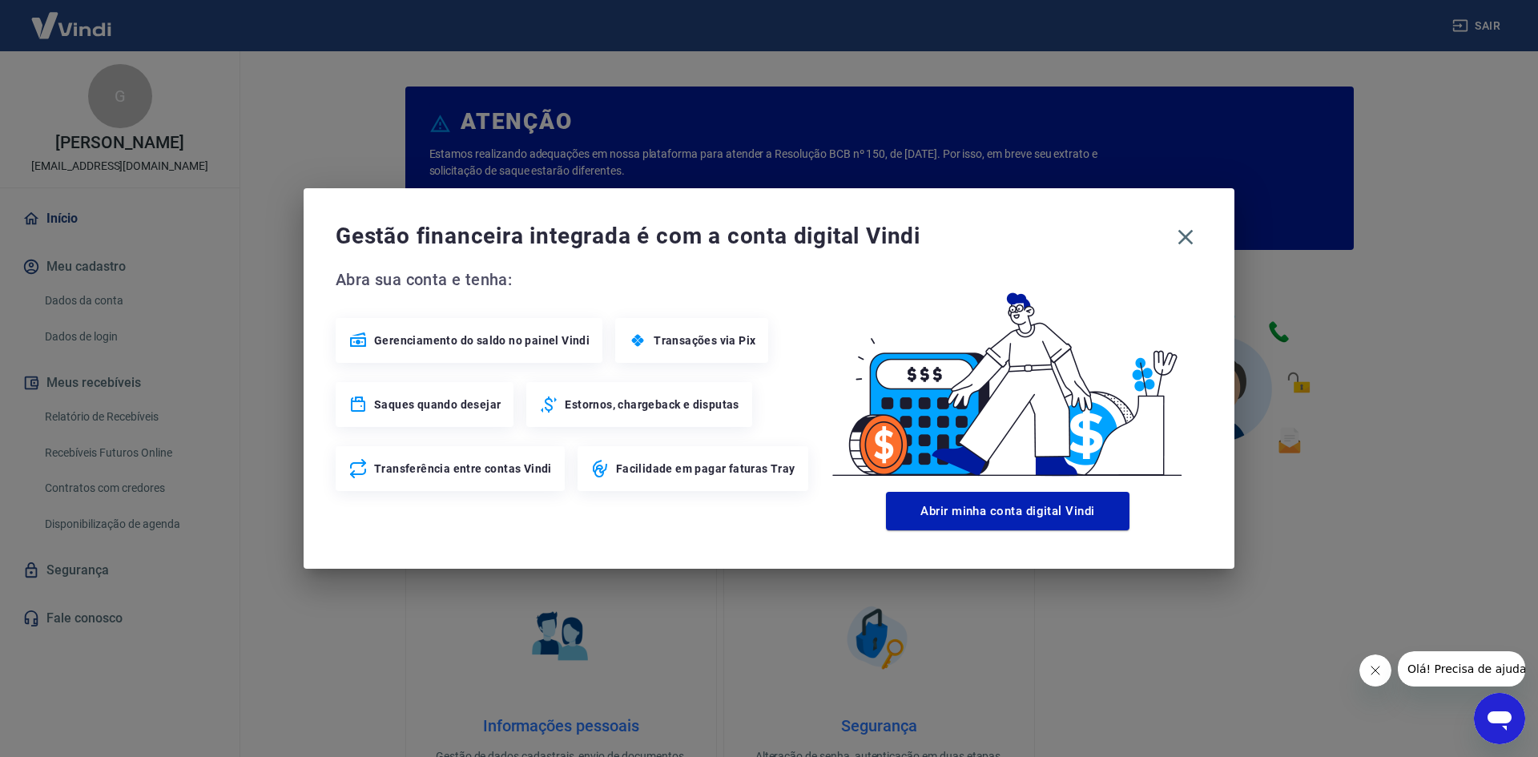 The width and height of the screenshot is (1538, 757). I want to click on span: Transferência entre contas Vindi, so click(463, 469).